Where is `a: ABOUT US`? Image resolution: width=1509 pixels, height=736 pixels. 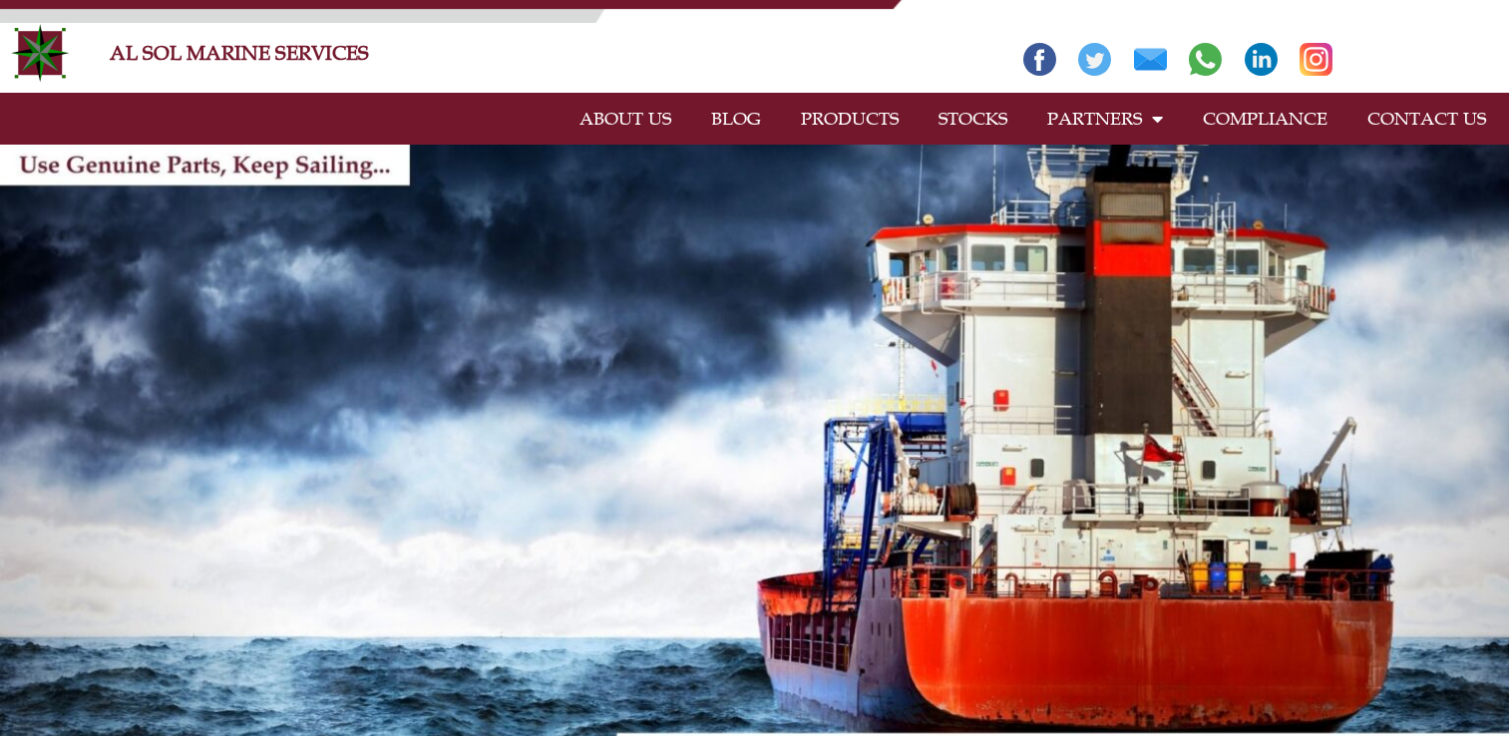 a: ABOUT US is located at coordinates (625, 119).